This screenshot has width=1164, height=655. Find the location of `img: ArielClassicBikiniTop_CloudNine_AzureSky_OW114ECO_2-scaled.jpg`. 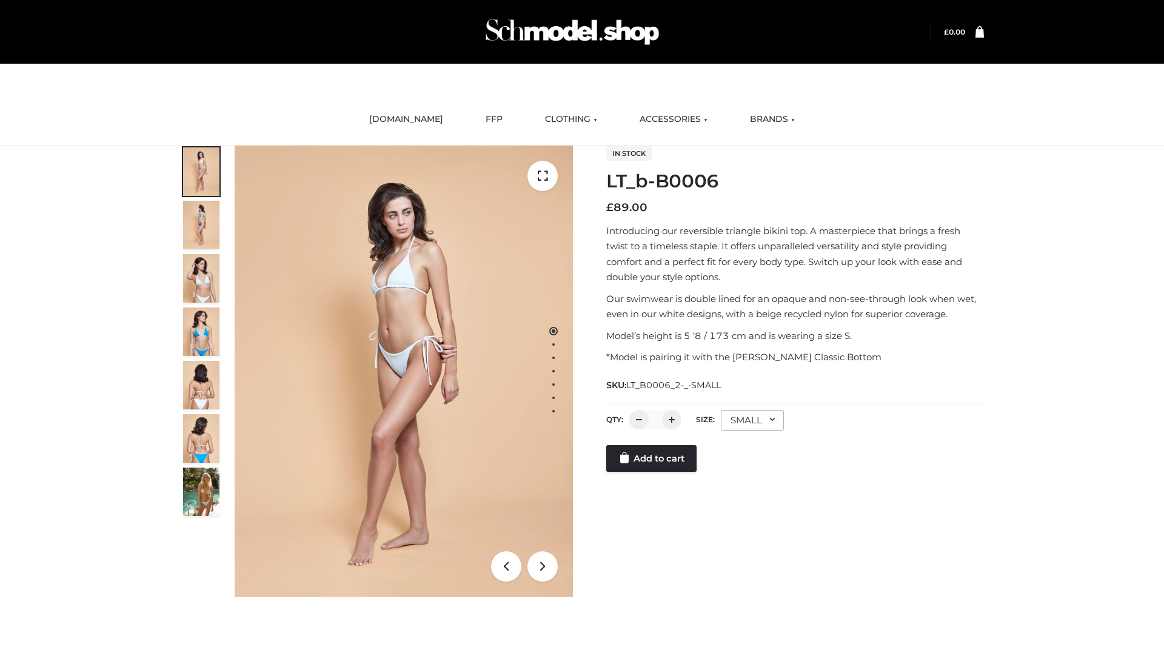

img: ArielClassicBikiniTop_CloudNine_AzureSky_OW114ECO_2-scaled.jpg is located at coordinates (201, 225).